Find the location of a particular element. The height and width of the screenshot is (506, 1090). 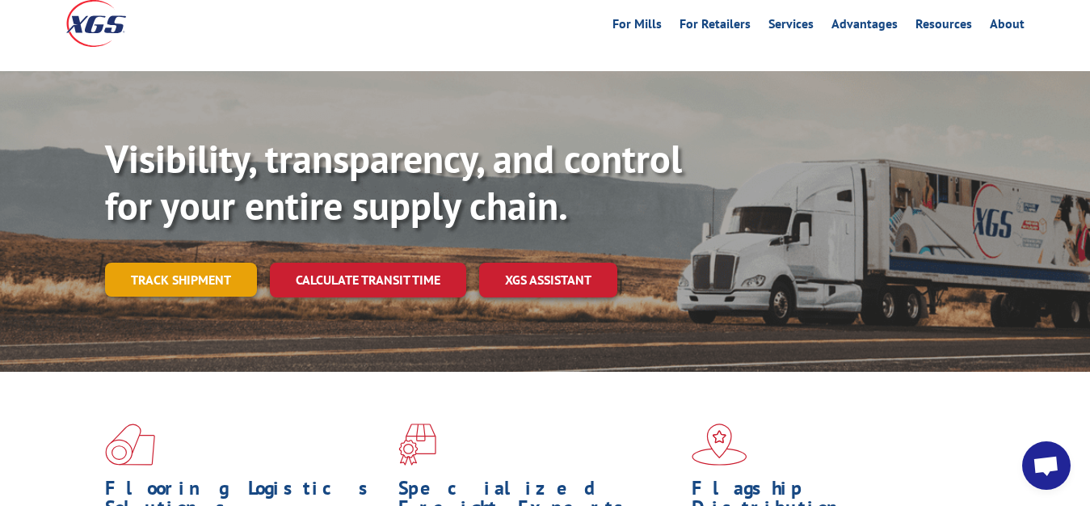

img: xgs-icon-focused-on-flooring-red is located at coordinates (417, 444).